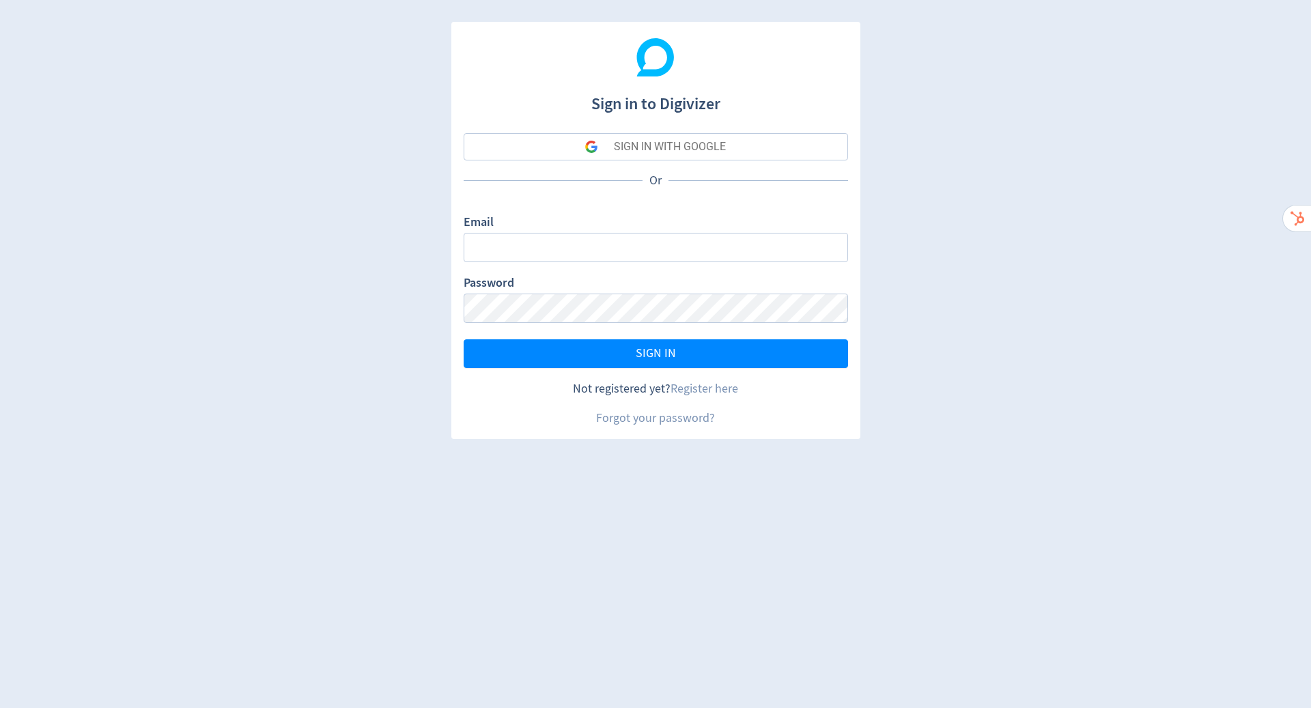  Describe the element at coordinates (479, 223) in the screenshot. I see `label: Email` at that location.